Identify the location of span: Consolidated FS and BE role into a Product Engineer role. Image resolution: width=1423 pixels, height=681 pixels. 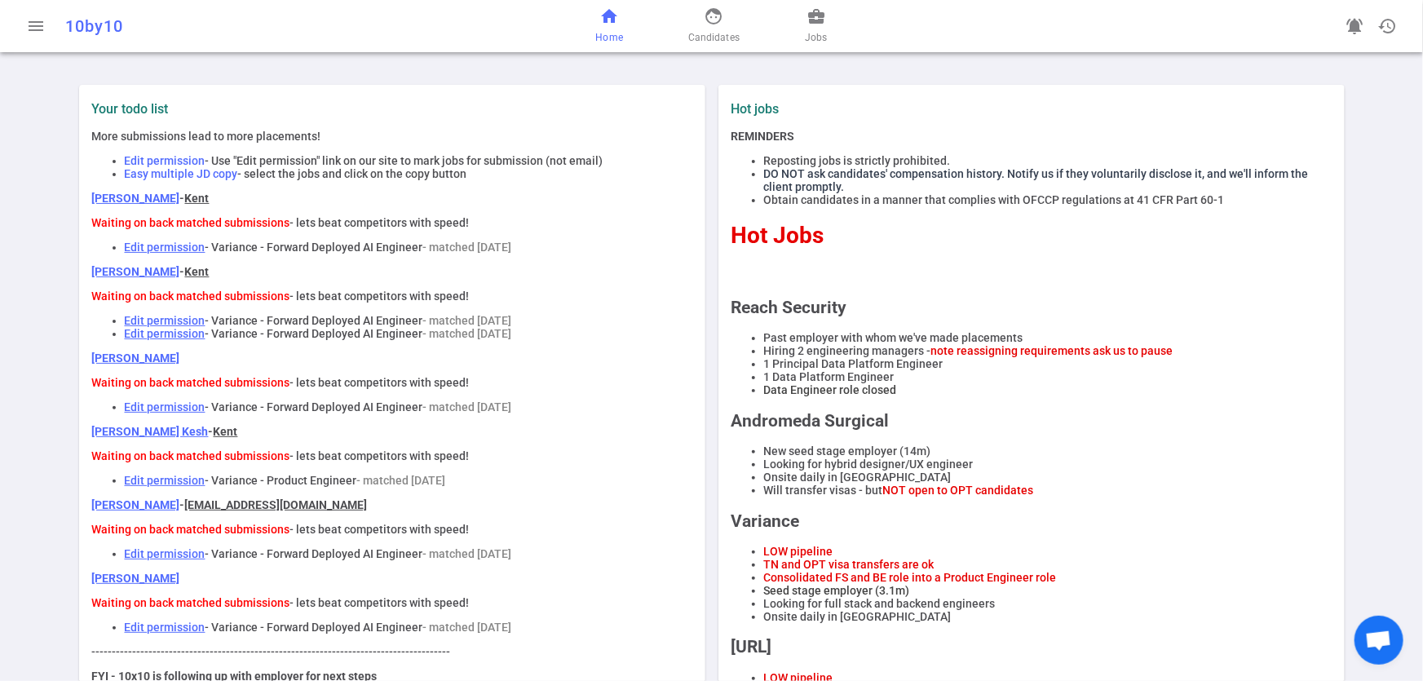
(910, 577).